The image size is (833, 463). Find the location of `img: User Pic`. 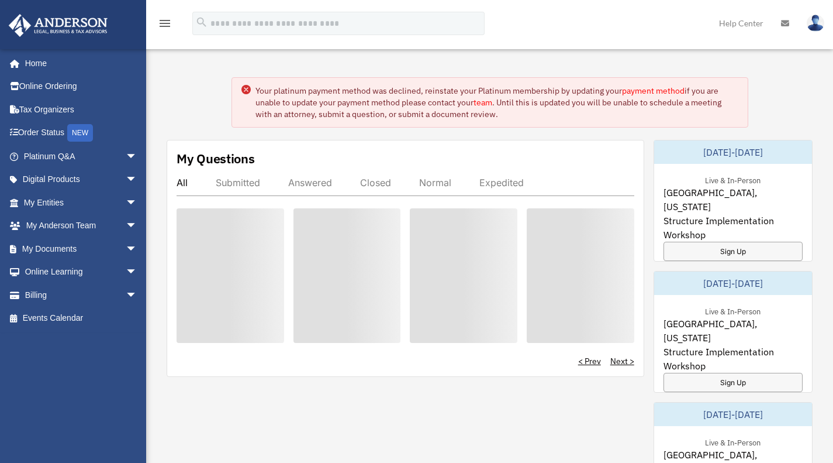

img: User Pic is located at coordinates (816, 23).